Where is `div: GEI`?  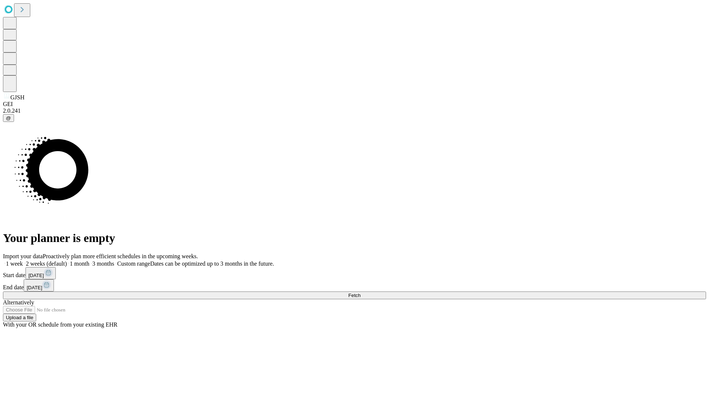
div: GEI is located at coordinates (354, 104).